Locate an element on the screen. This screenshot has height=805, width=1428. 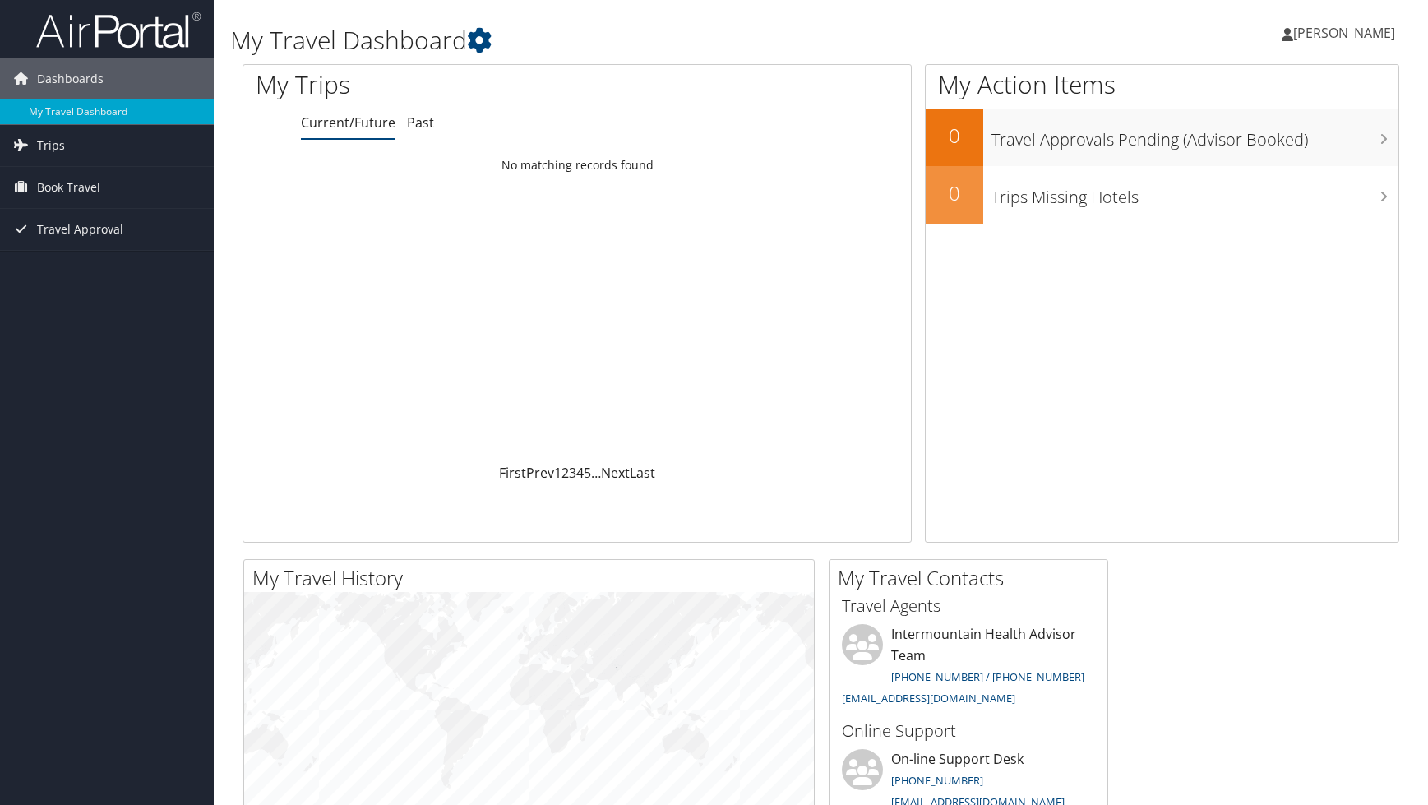
span: Travel Approval is located at coordinates (80, 229).